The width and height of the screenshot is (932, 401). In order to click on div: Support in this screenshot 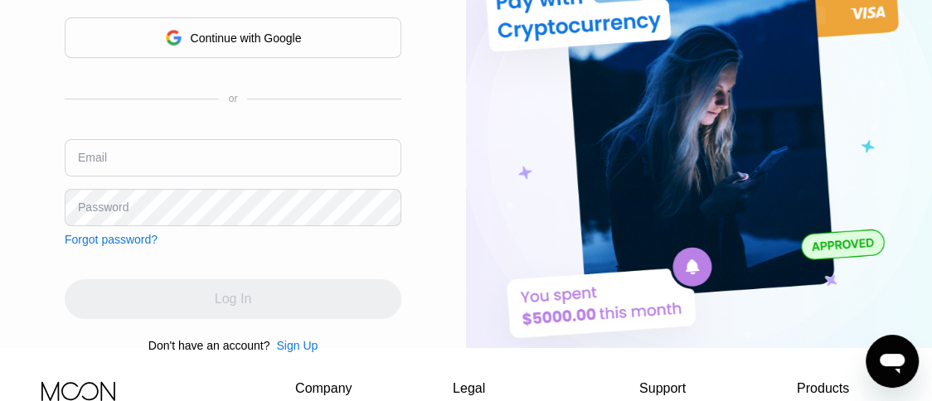, I will do `click(668, 389)`.